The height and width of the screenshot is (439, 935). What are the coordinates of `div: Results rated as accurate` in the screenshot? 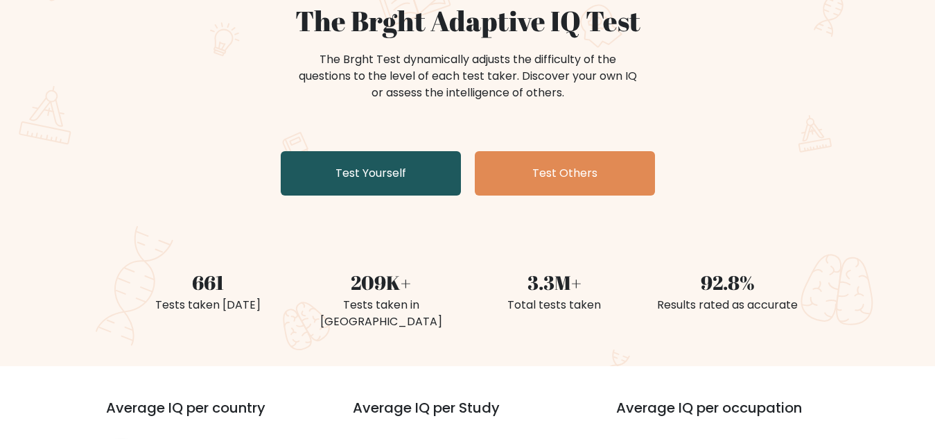 It's located at (728, 305).